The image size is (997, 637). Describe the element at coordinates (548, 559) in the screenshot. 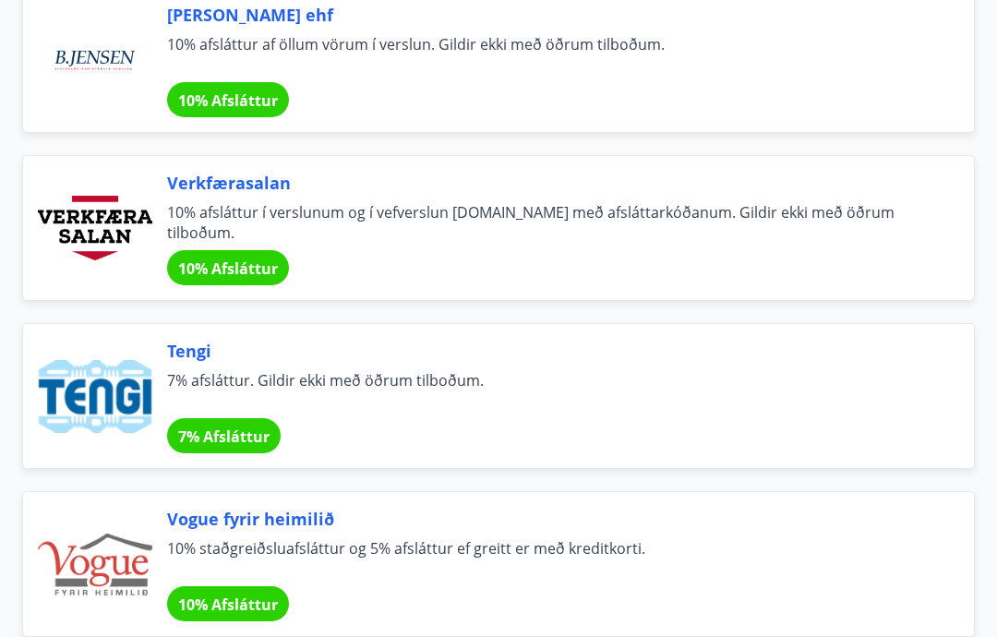

I see `span: 10% staðgreiðsluafsláttur og 5% afsláttur ef greitt er með kreditkorti.` at that location.